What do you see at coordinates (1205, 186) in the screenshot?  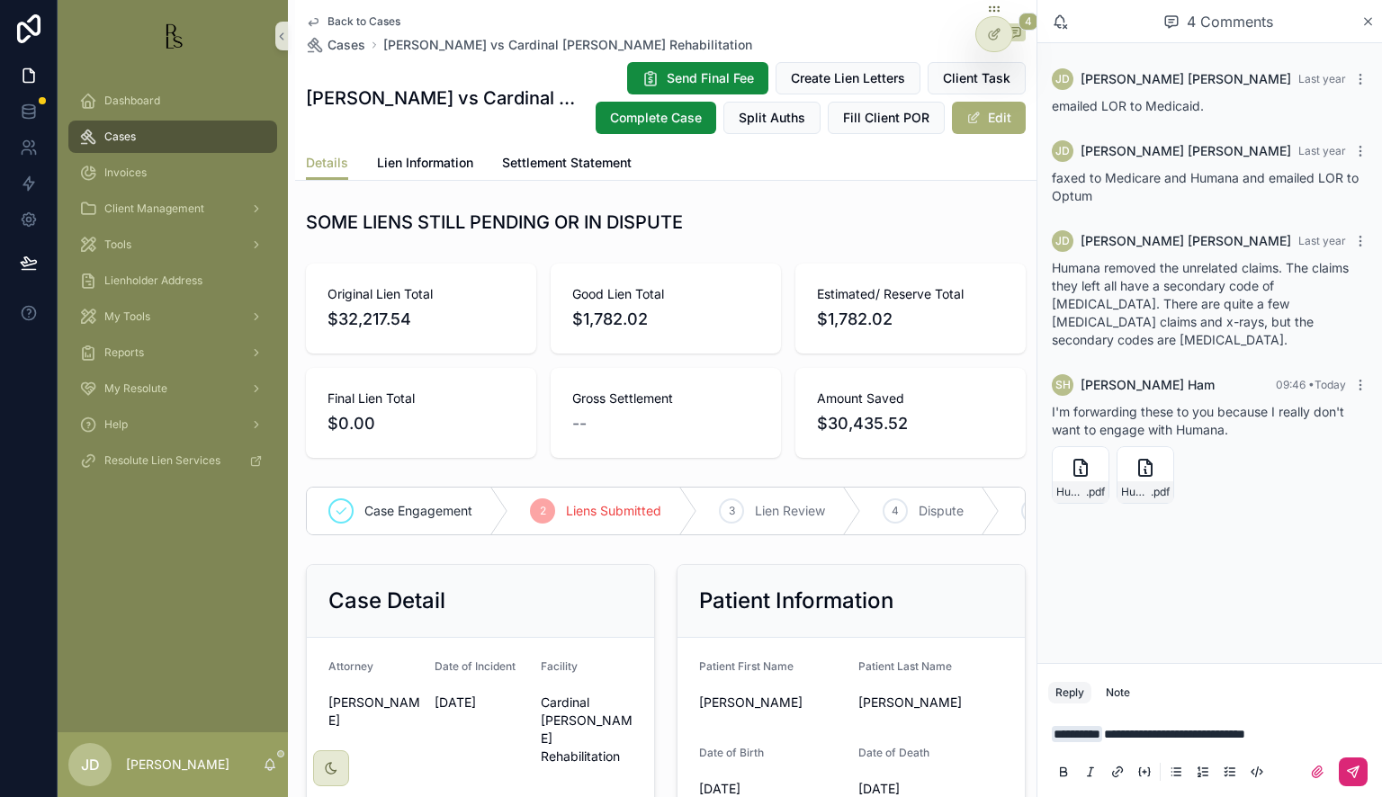 I see `span: faxed to Medicare and Humana and emailed LOR to Optum` at bounding box center [1205, 186].